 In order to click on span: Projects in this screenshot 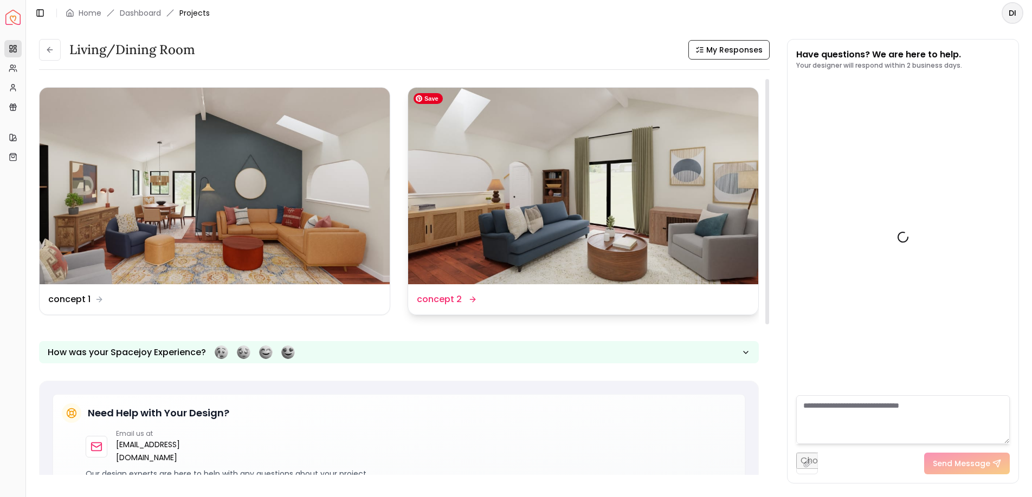, I will do `click(194, 13)`.